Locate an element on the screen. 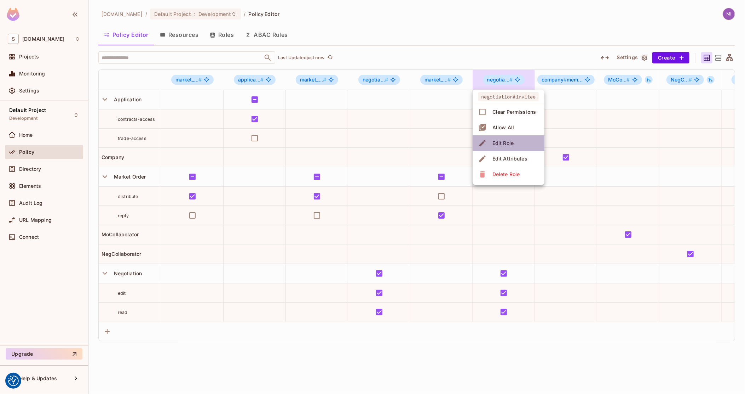 The image size is (745, 394). div: Edit Role is located at coordinates (503, 143).